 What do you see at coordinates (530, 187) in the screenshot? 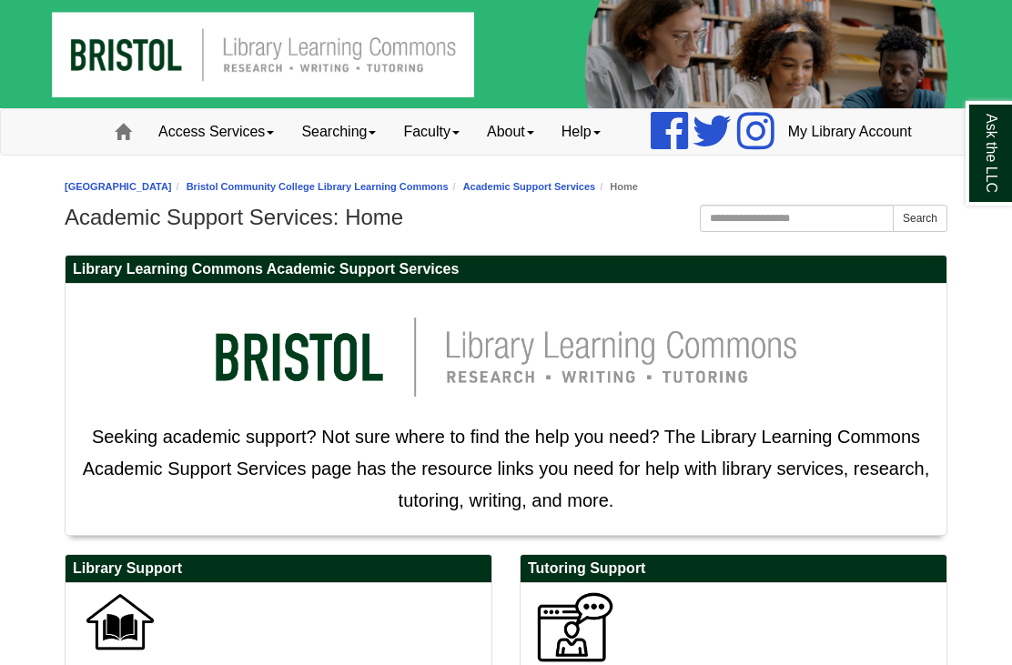
I see `a: Academic Support Services` at bounding box center [530, 187].